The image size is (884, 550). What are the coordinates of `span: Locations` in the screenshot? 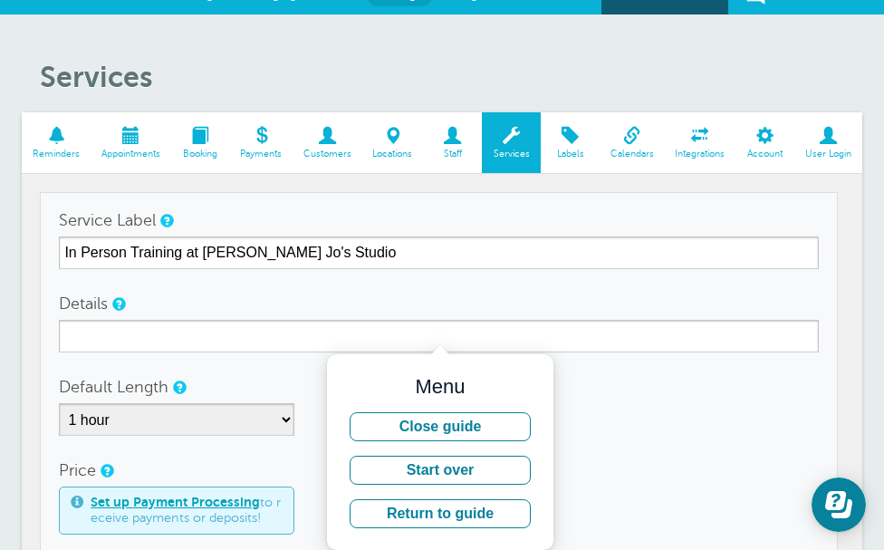 It's located at (393, 154).